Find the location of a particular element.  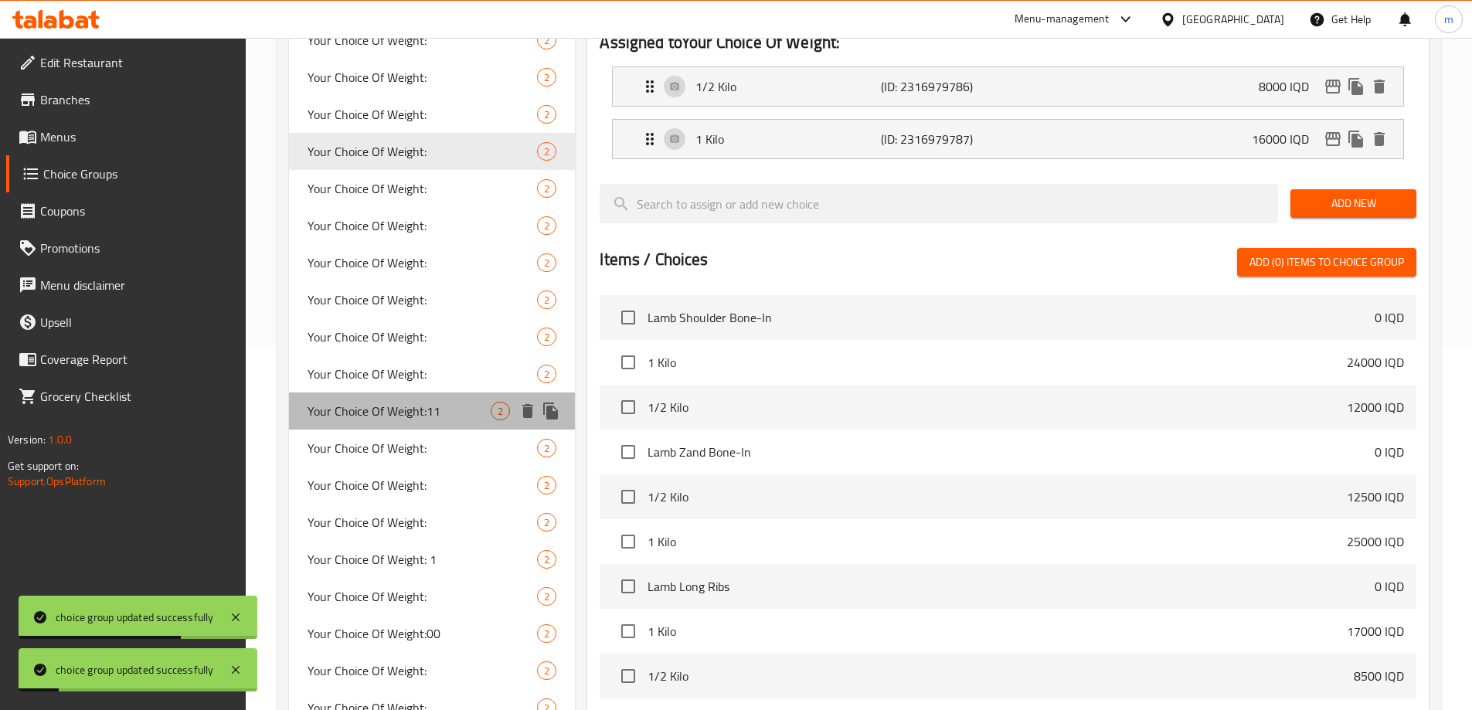

p: 25000 IQD is located at coordinates (1375, 542).